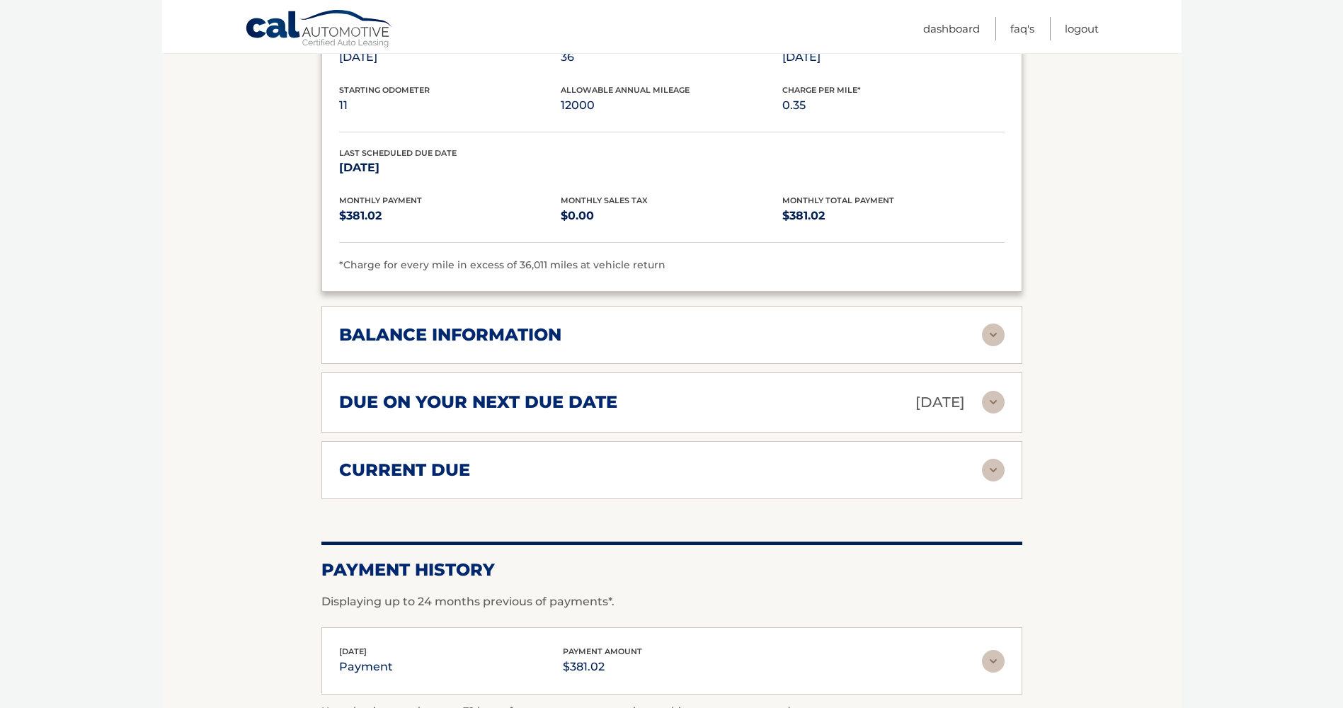 The height and width of the screenshot is (708, 1343). What do you see at coordinates (838, 200) in the screenshot?
I see `span: Monthly Total Payment` at bounding box center [838, 200].